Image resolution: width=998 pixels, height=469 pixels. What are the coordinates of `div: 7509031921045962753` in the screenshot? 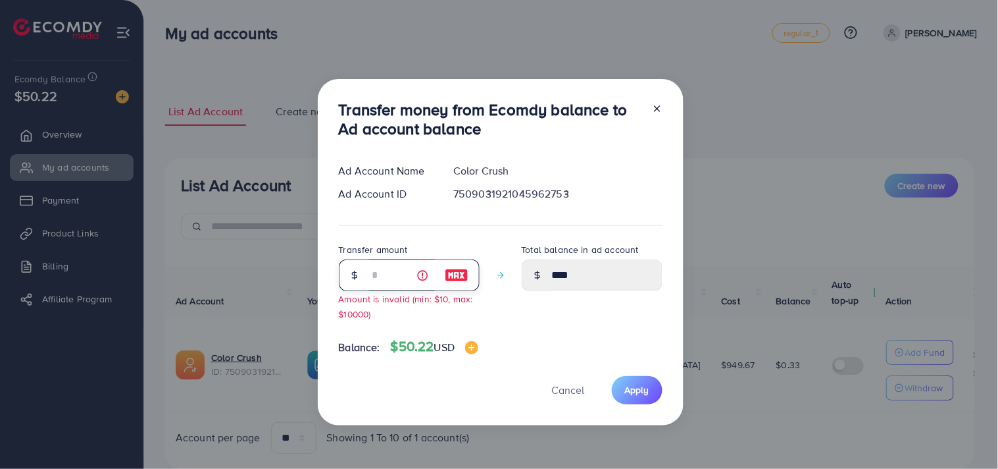 It's located at (557, 194).